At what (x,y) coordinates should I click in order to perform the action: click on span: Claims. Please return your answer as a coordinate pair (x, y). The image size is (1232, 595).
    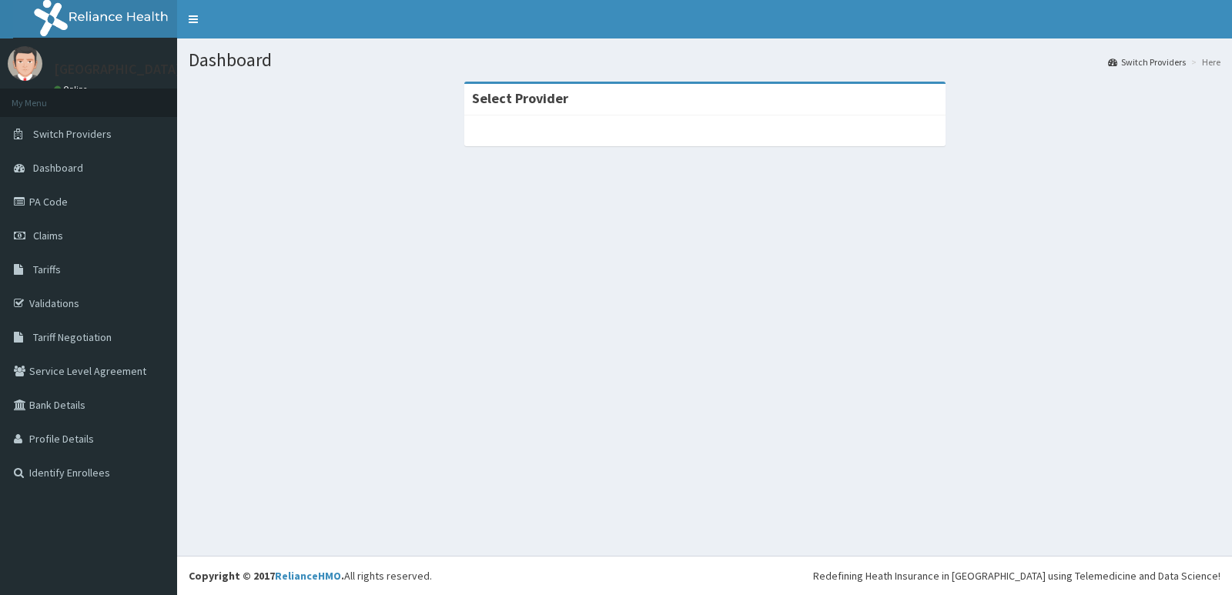
    Looking at the image, I should click on (48, 236).